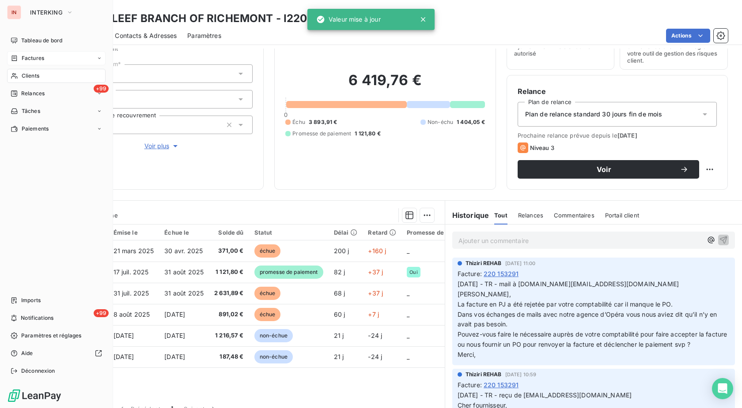 The image size is (742, 408). What do you see at coordinates (617, 91) in the screenshot?
I see `h6: Relance` at bounding box center [617, 91].